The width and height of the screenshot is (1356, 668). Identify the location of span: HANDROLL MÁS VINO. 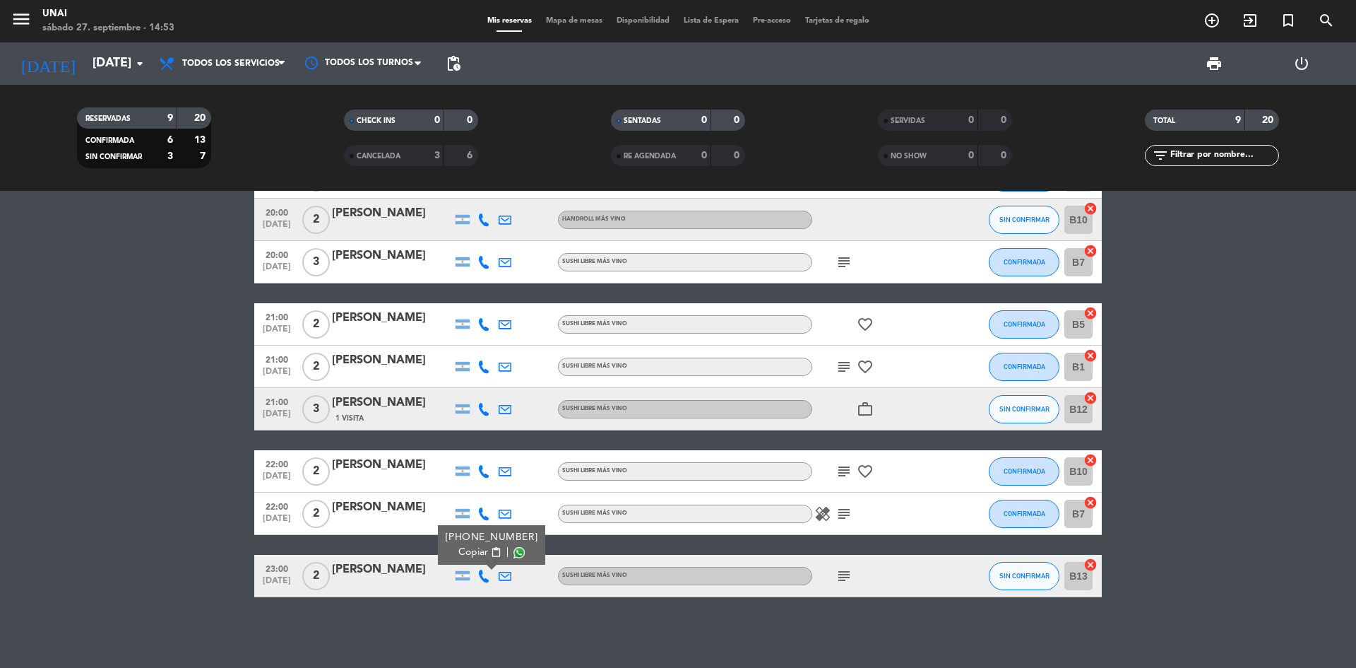
(594, 219).